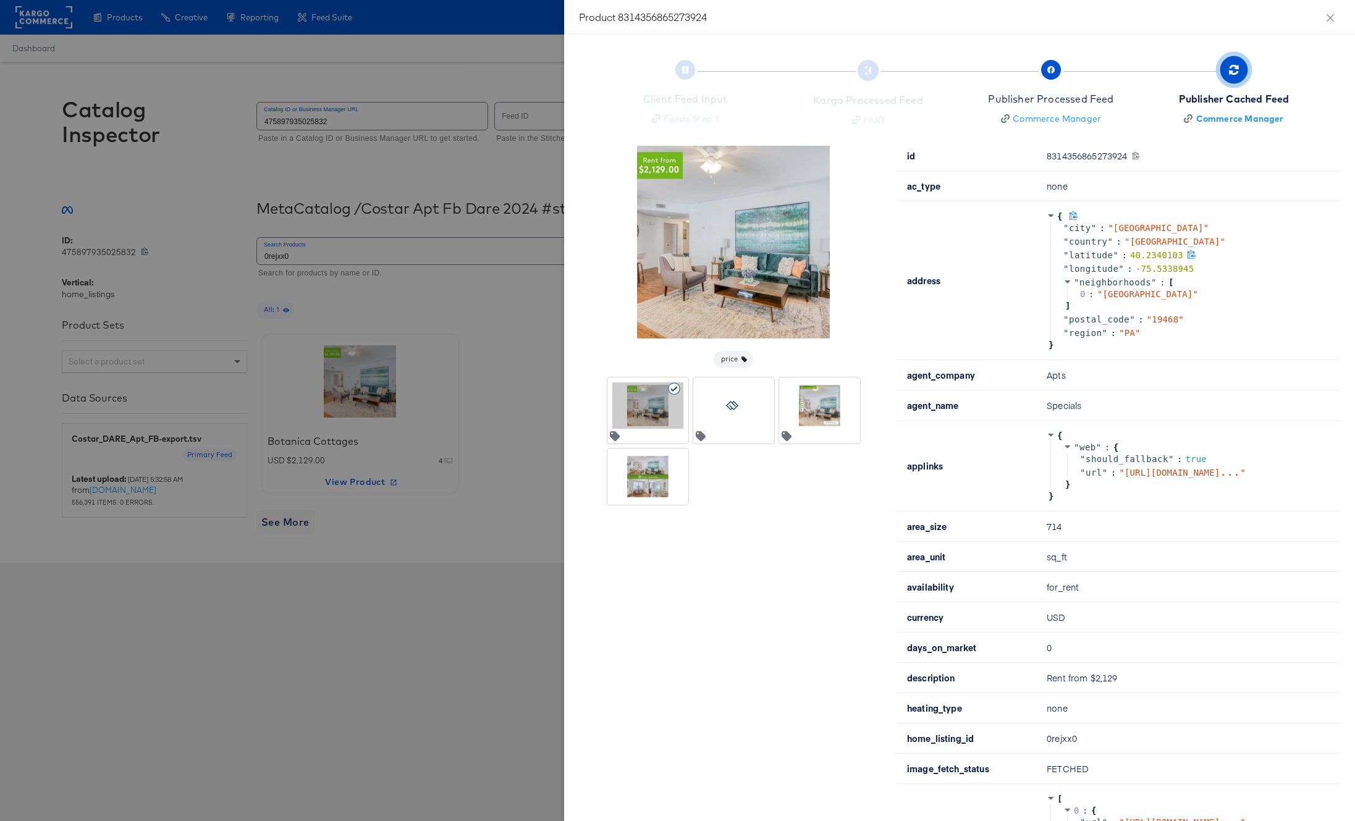  I want to click on td: Rent from $2,129, so click(1188, 678).